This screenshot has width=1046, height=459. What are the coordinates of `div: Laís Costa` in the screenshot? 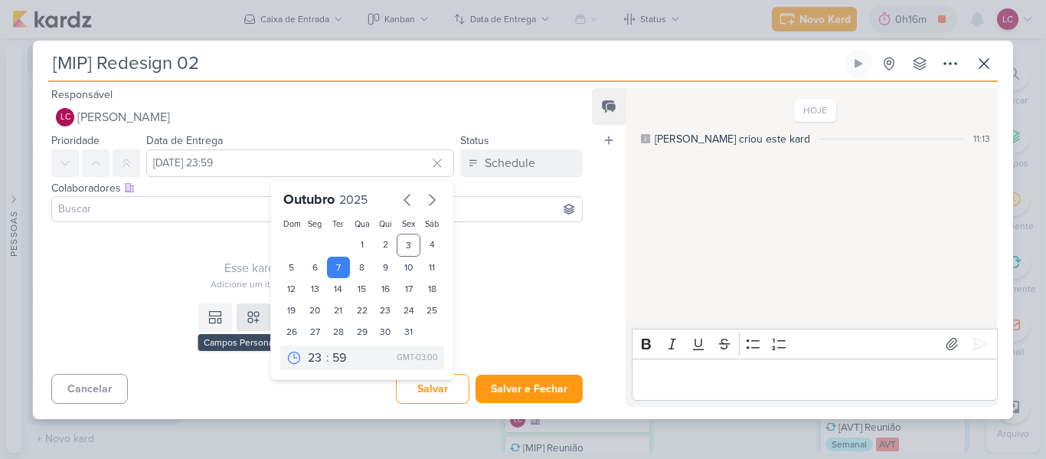 It's located at (65, 117).